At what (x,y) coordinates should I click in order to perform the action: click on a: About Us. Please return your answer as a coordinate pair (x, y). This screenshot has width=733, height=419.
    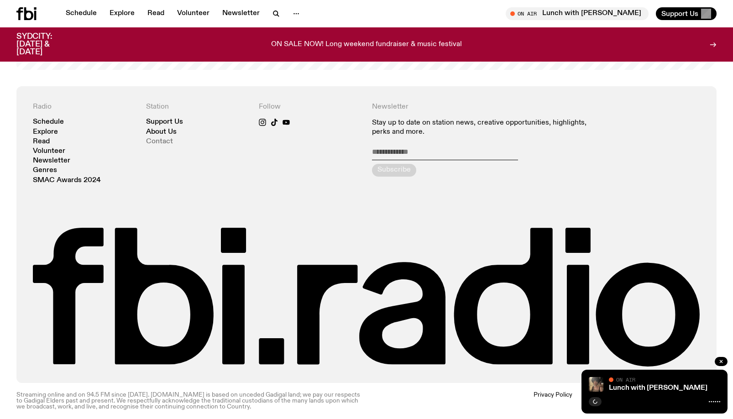
    Looking at the image, I should click on (161, 132).